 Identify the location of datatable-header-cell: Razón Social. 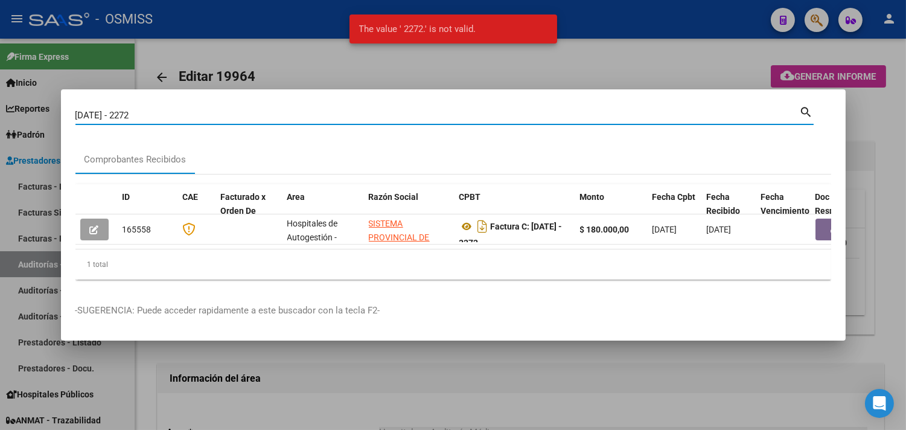
(409, 211).